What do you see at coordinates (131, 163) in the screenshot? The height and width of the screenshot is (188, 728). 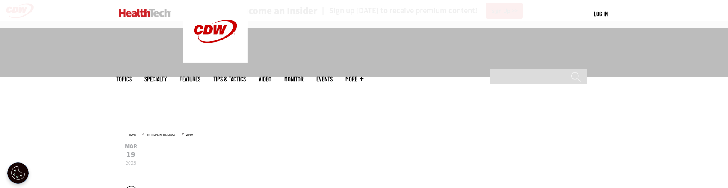 I see `span: 2025` at bounding box center [131, 163].